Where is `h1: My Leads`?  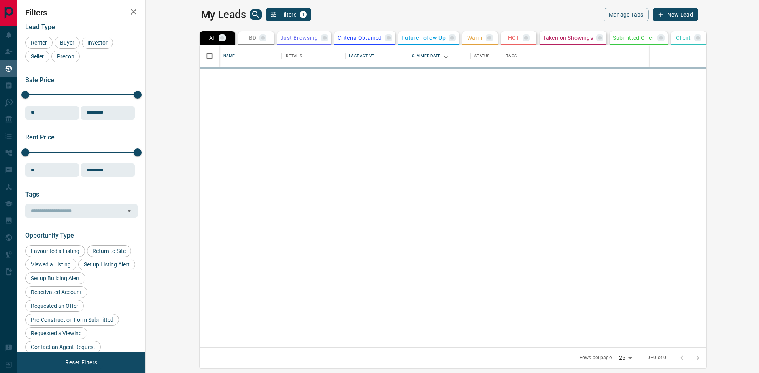
h1: My Leads is located at coordinates (223, 15).